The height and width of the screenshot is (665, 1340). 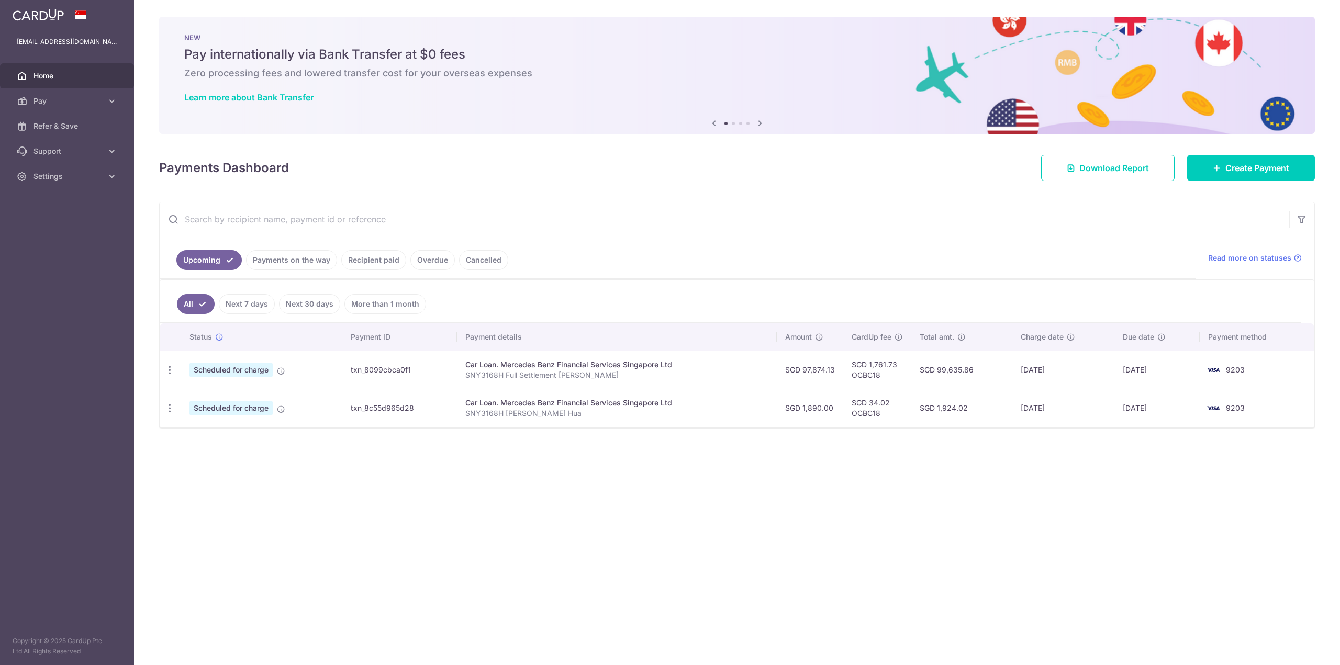 I want to click on a: More than 1 month, so click(x=385, y=304).